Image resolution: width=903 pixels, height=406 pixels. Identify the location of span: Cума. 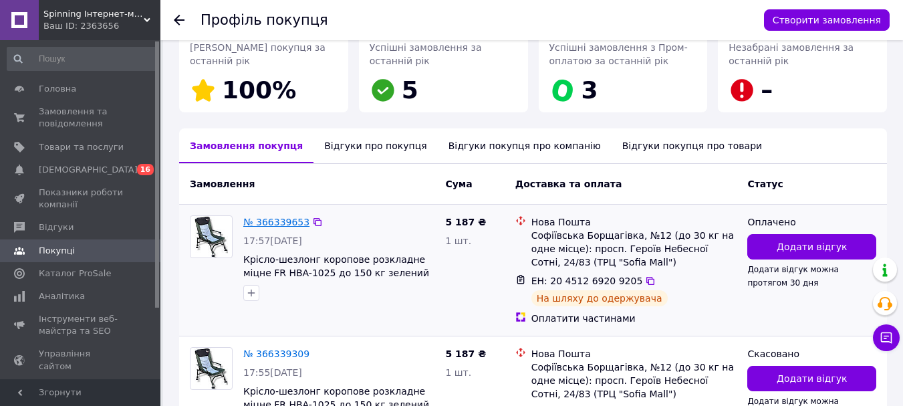
(459, 184).